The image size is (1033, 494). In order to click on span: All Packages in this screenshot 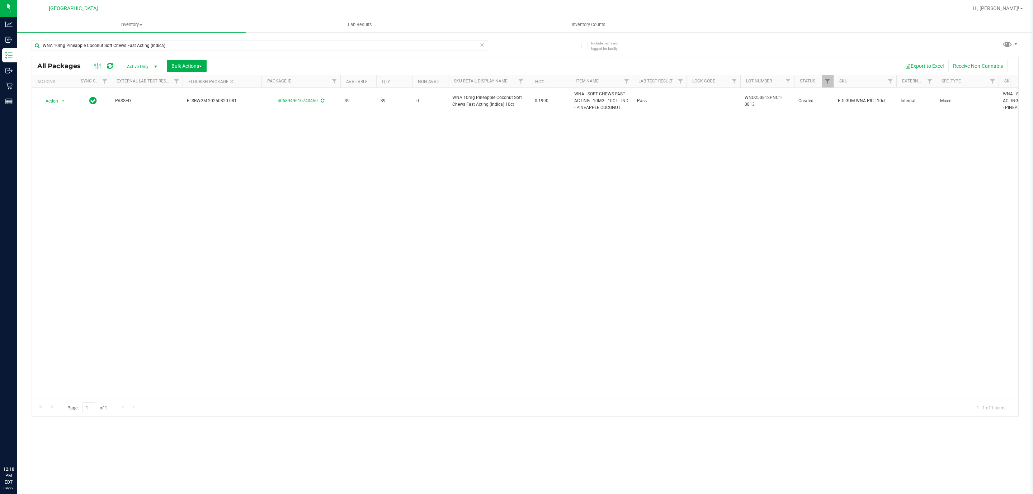, I will do `click(62, 66)`.